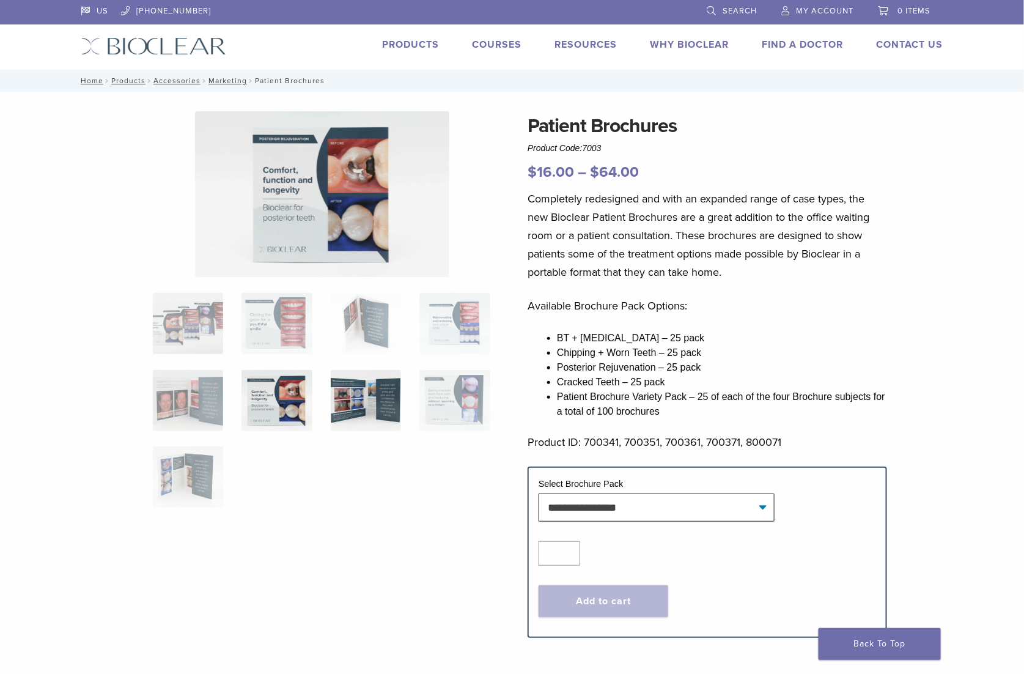 The width and height of the screenshot is (1024, 674). What do you see at coordinates (910, 45) in the screenshot?
I see `a: Contact Us` at bounding box center [910, 45].